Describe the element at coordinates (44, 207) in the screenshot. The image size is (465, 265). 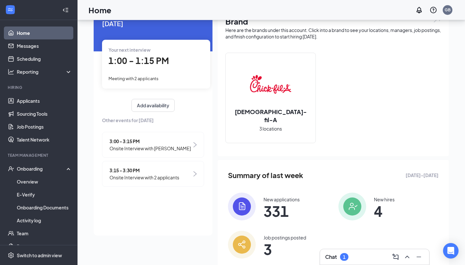
I see `a: Onboarding Documents` at that location.